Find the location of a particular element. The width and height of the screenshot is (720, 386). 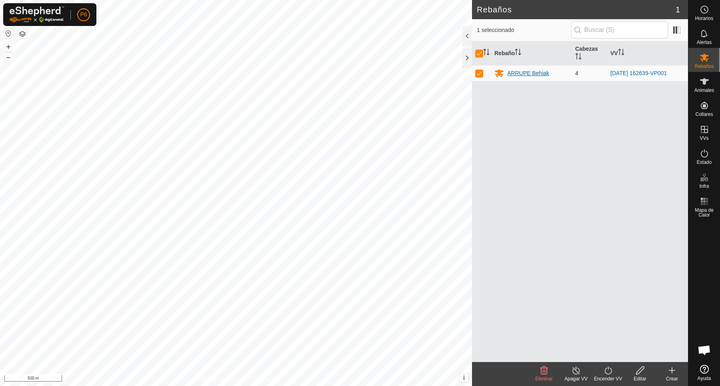

span: Horarios is located at coordinates (704, 18).